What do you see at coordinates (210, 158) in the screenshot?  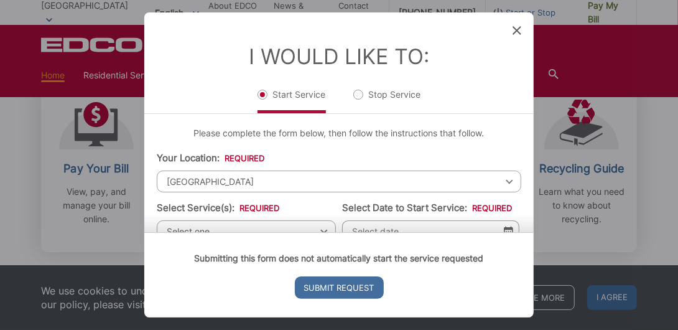 I see `label: Your Location:` at bounding box center [210, 158].